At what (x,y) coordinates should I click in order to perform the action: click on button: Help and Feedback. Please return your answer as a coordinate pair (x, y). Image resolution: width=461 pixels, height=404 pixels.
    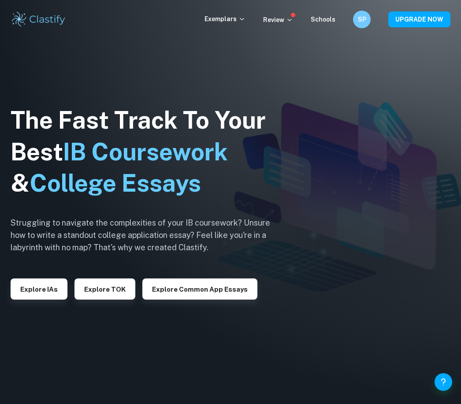
    Looking at the image, I should click on (443, 382).